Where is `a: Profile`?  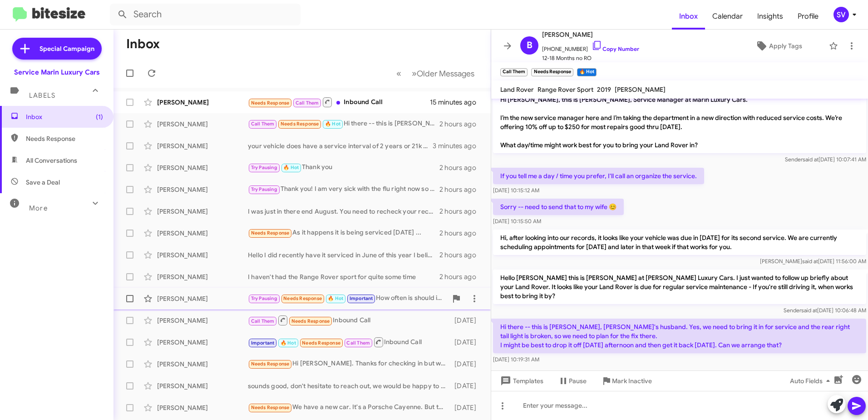
a: Profile is located at coordinates (808, 16).